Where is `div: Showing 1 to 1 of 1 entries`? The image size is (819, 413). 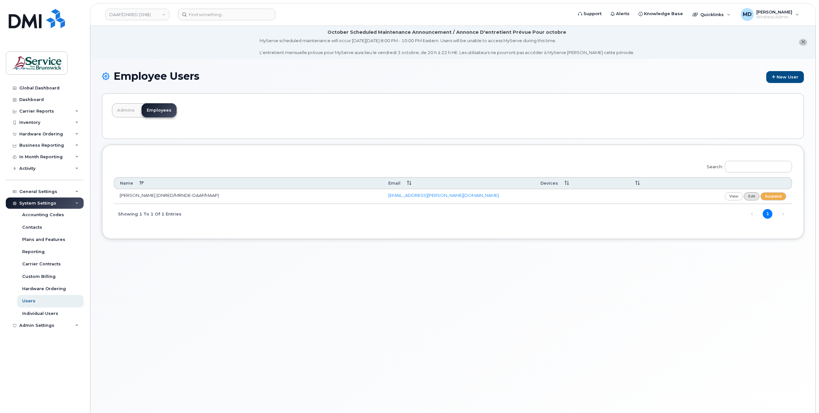 div: Showing 1 to 1 of 1 entries is located at coordinates (148, 214).